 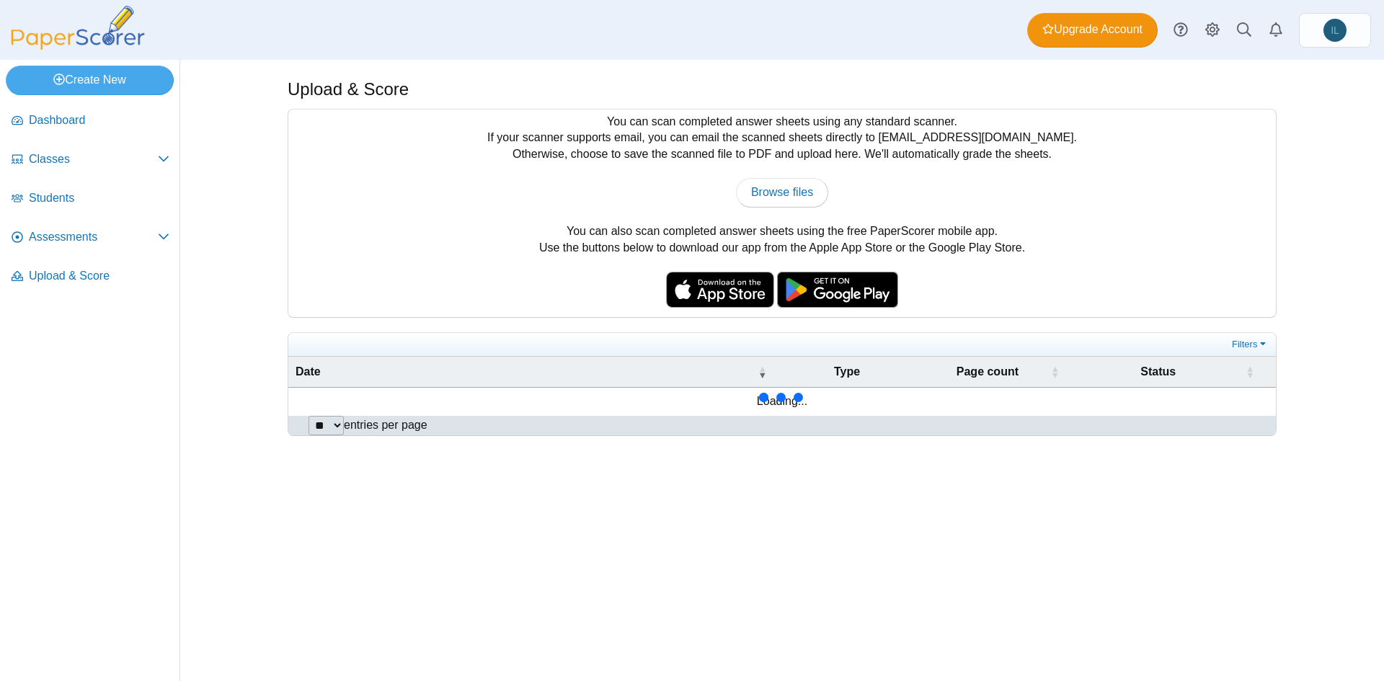 I want to click on a: Dashboard, so click(x=90, y=121).